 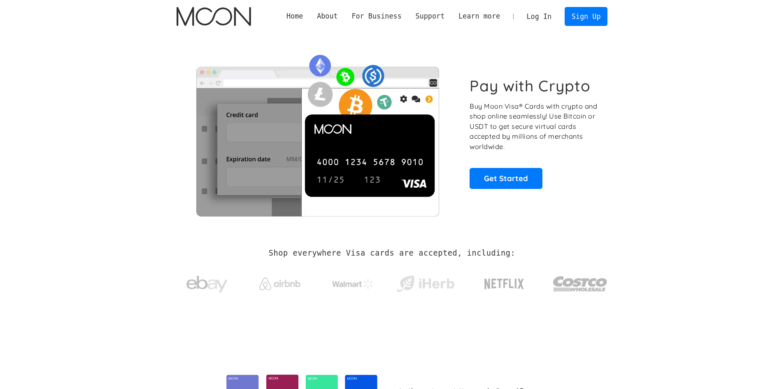 What do you see at coordinates (317, 132) in the screenshot?
I see `img: Moon Cards let you spend your crypto anywhere Visa is accepted.` at bounding box center [317, 132].